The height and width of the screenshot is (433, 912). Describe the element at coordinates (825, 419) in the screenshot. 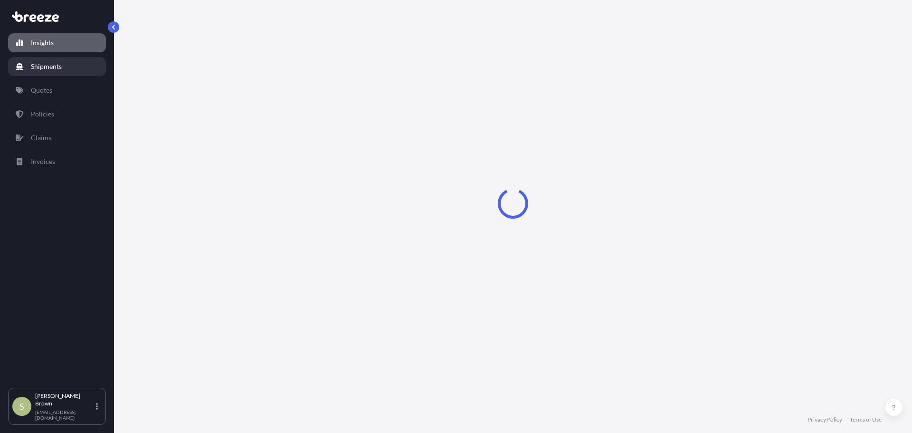

I see `p: Privacy Policy` at that location.